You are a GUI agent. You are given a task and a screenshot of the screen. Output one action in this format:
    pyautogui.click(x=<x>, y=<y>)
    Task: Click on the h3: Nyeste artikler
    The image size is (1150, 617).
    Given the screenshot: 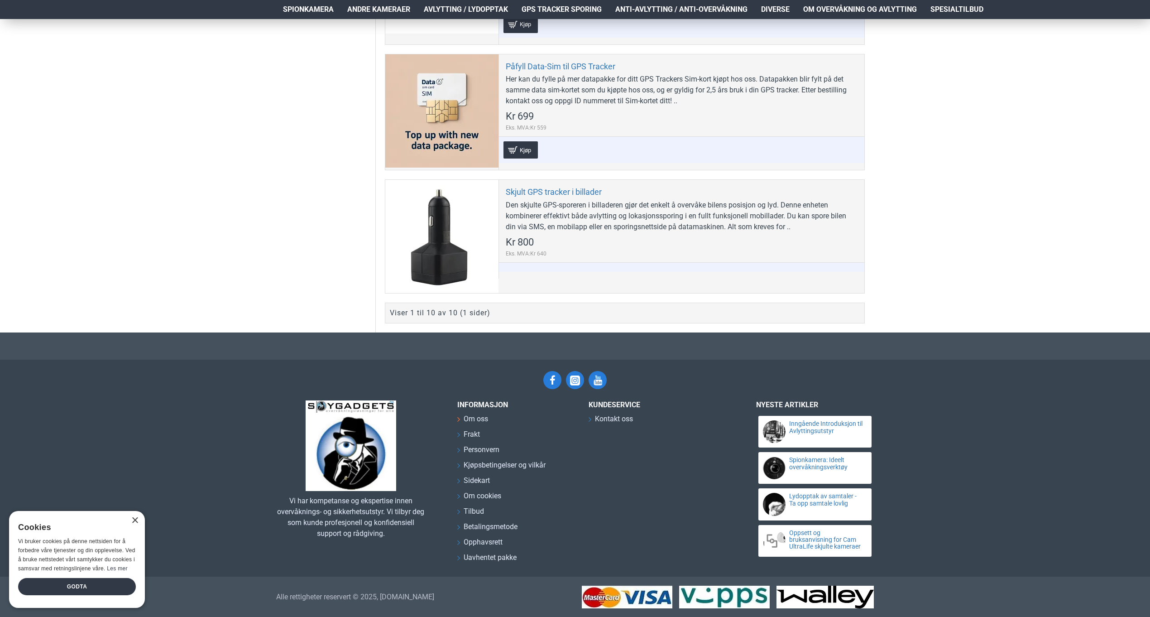 What is the action you would take?
    pyautogui.click(x=815, y=404)
    